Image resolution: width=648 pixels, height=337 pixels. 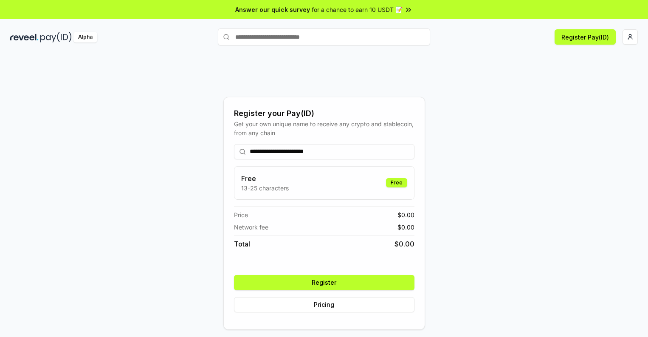 I want to click on button: Register Pay(ID), so click(x=585, y=37).